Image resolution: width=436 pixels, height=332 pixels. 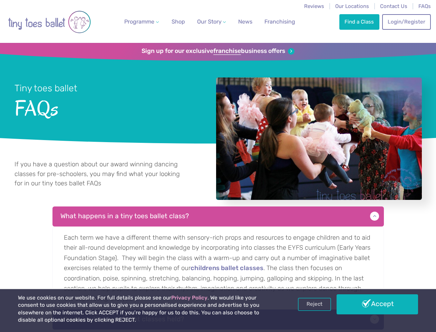 What do you see at coordinates (280, 21) in the screenshot?
I see `span: Franchising` at bounding box center [280, 21].